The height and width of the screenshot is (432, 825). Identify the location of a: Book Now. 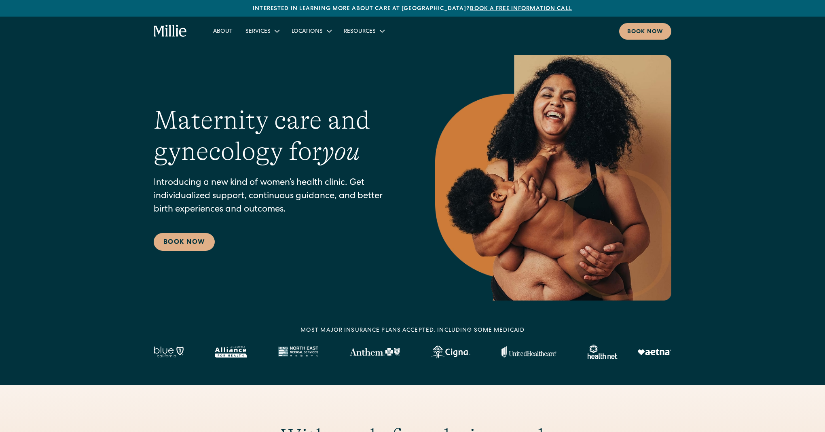
(184, 242).